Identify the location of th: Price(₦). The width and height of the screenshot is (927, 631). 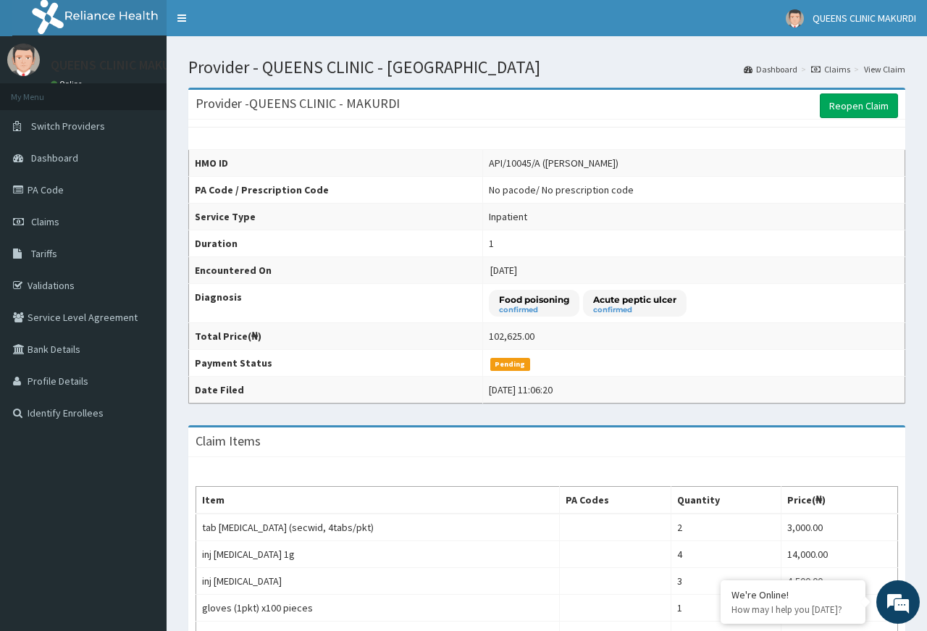
(839, 501).